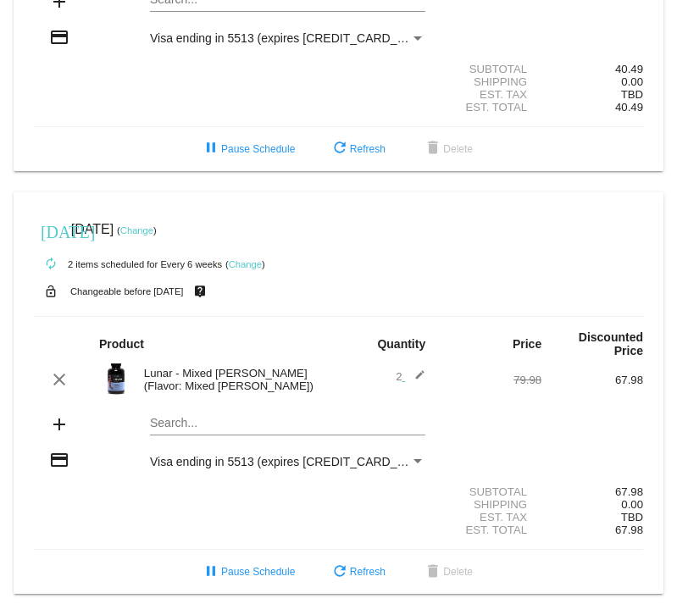 Image resolution: width=677 pixels, height=615 pixels. Describe the element at coordinates (59, 380) in the screenshot. I see `mat-icon: clear` at that location.